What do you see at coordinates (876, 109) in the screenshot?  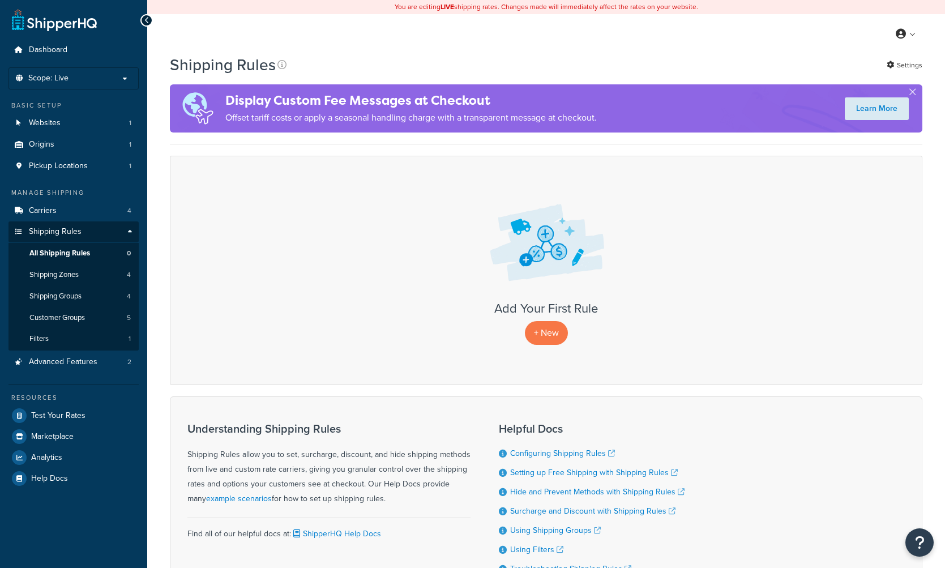 I see `a: Learn More` at bounding box center [876, 109].